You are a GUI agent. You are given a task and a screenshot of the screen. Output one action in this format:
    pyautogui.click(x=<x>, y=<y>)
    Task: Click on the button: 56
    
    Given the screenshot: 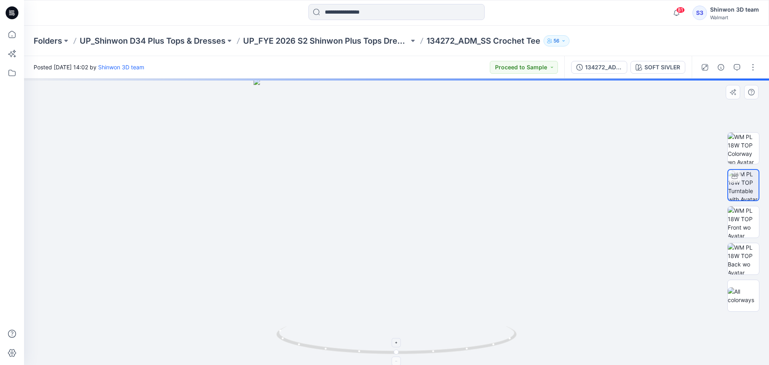 What is the action you would take?
    pyautogui.click(x=557, y=41)
    